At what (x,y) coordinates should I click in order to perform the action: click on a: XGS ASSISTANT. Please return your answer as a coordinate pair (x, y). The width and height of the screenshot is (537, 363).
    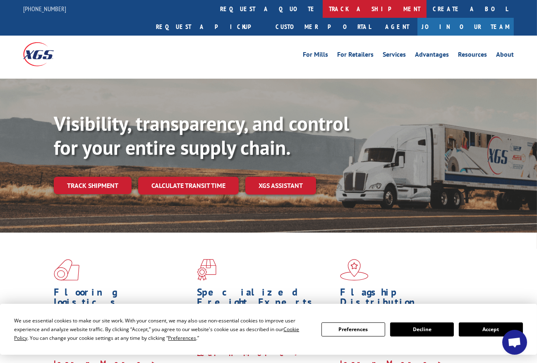
    Looking at the image, I should click on (281, 185).